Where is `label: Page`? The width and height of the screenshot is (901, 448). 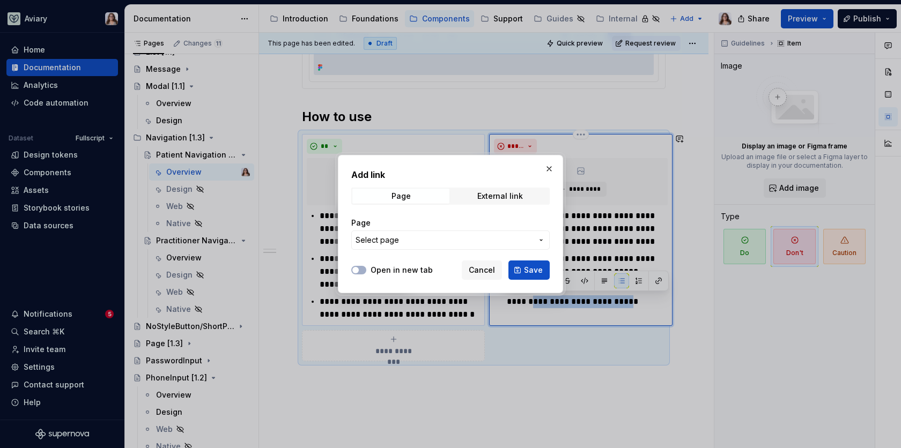 label: Page is located at coordinates (361, 223).